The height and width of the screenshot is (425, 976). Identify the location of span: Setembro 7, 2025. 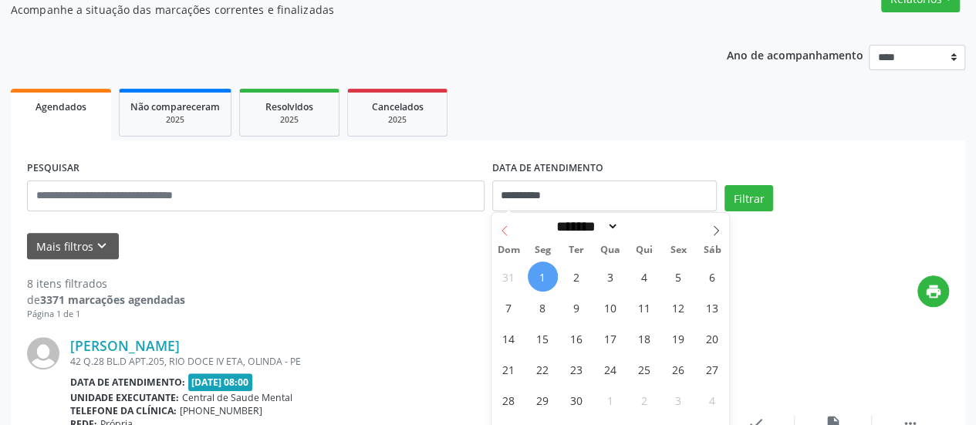
(508, 307).